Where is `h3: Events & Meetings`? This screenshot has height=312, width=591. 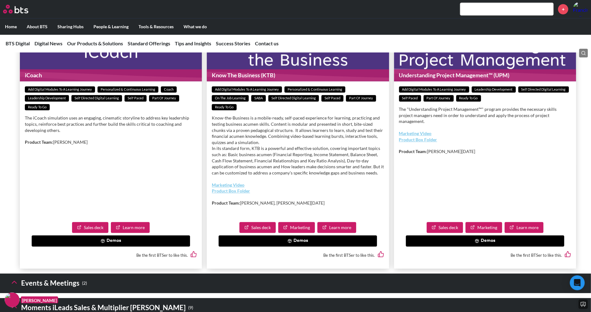 h3: Events & Meetings is located at coordinates (48, 283).